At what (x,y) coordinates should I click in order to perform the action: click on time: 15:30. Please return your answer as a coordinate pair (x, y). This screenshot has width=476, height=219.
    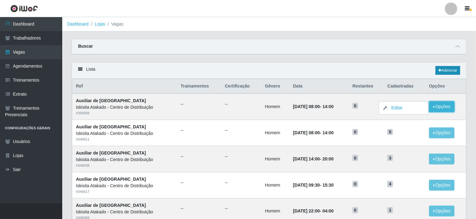
    Looking at the image, I should click on (328, 185).